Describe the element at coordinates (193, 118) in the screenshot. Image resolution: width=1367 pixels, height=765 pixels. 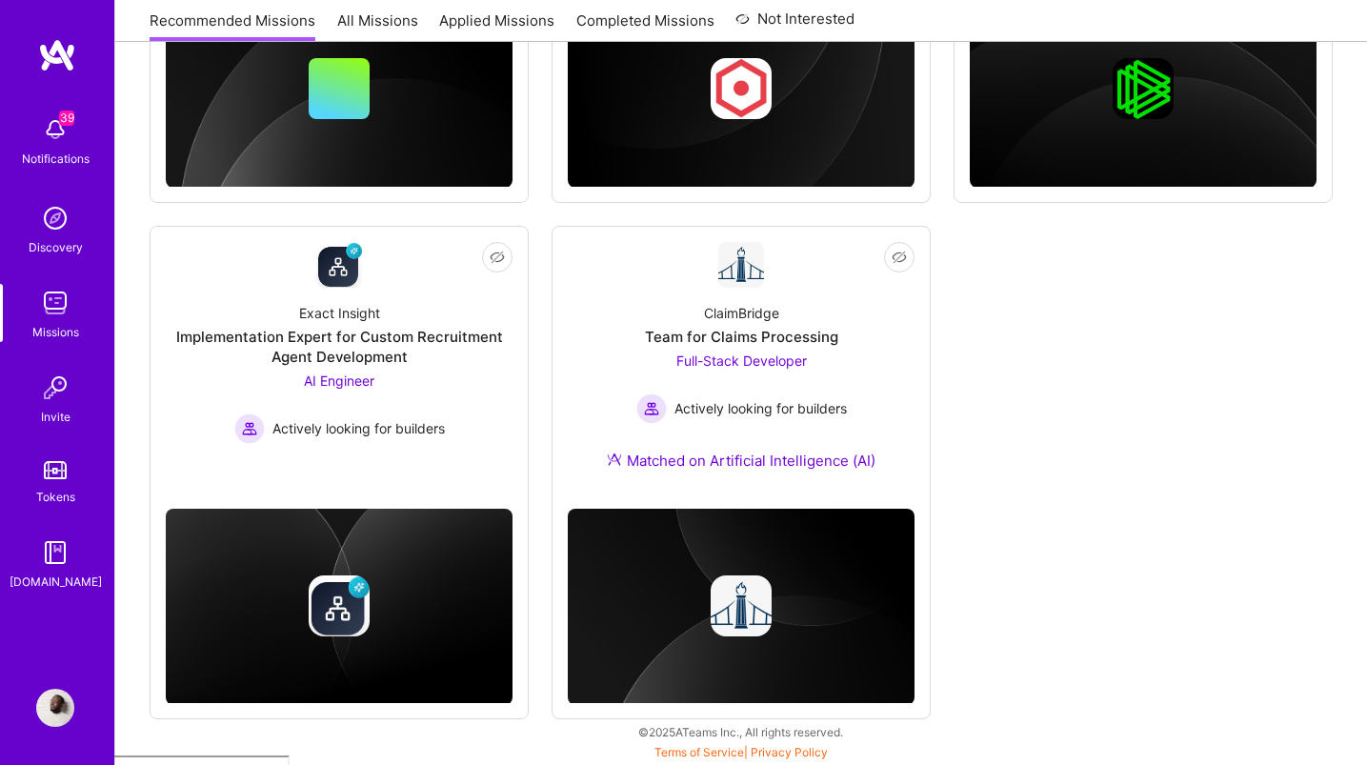
I see `img: tab_keywords_by_traffic_grey.svg` at that location.